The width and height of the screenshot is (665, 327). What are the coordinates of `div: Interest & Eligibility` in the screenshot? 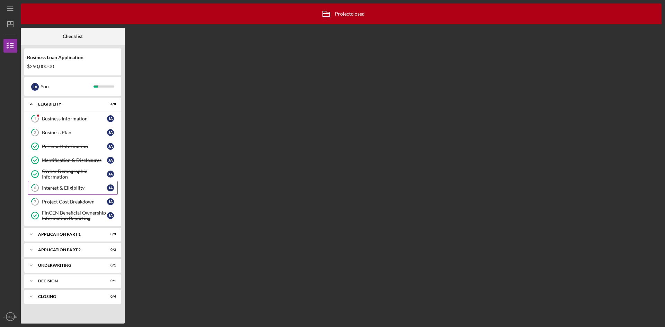 It's located at (75, 188).